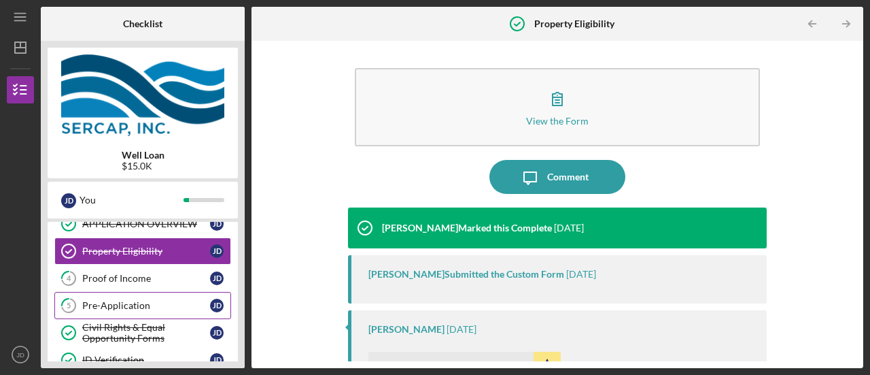 This screenshot has width=870, height=375. Describe the element at coordinates (143, 166) in the screenshot. I see `div: $15.0K` at that location.